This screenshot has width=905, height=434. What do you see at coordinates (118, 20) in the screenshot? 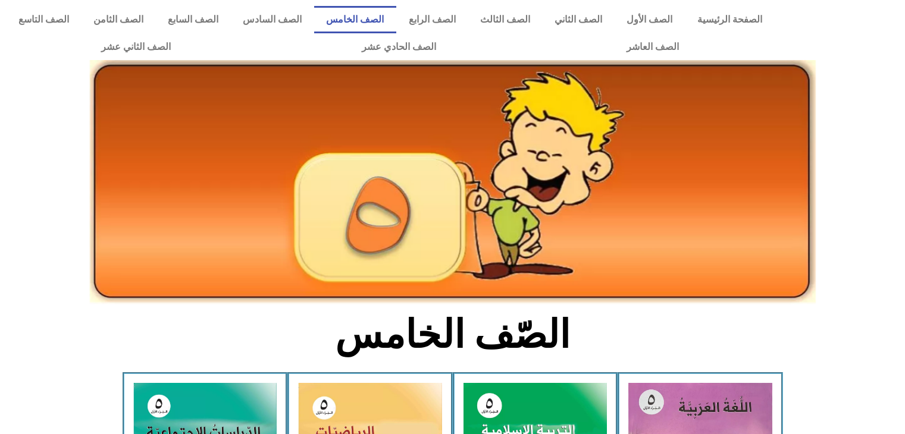
I see `a: الصف الثامن` at bounding box center [118, 20].